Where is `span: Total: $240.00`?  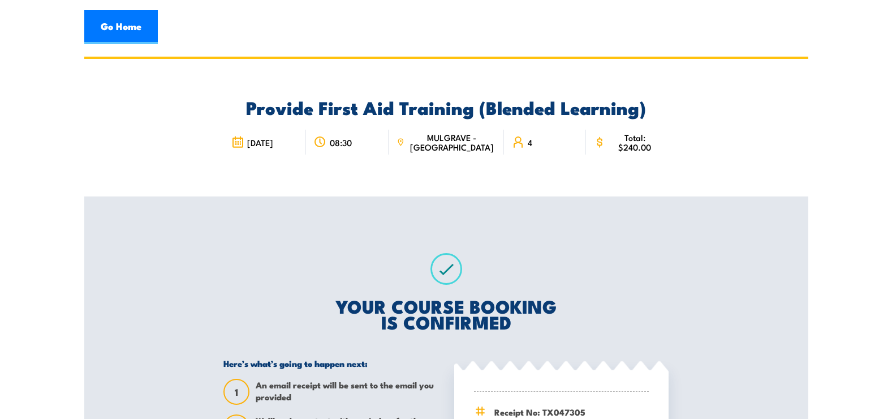 span: Total: $240.00 is located at coordinates (635, 142).